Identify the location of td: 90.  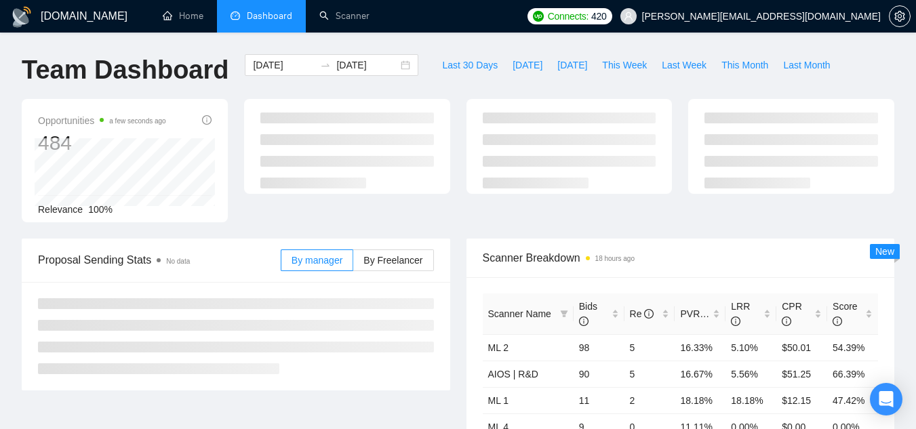
(598, 373).